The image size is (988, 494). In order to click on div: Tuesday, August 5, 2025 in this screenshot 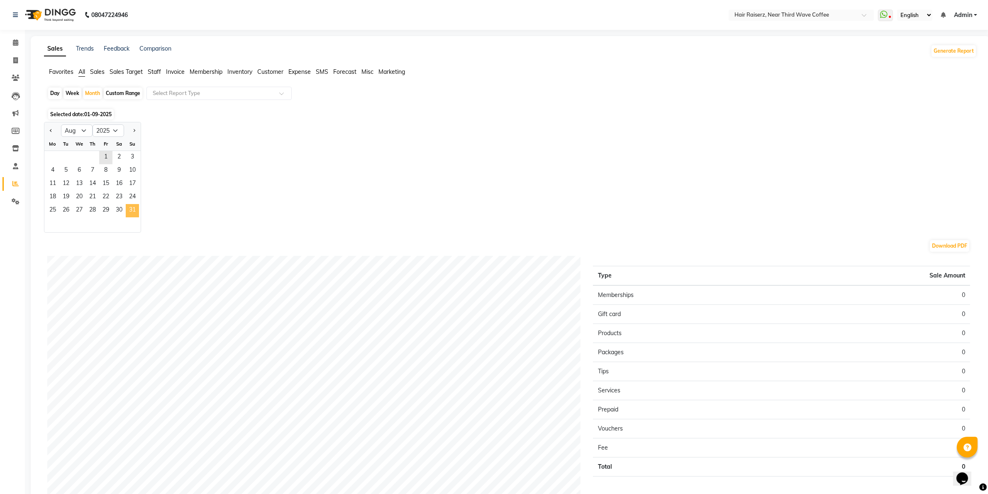, I will do `click(66, 171)`.